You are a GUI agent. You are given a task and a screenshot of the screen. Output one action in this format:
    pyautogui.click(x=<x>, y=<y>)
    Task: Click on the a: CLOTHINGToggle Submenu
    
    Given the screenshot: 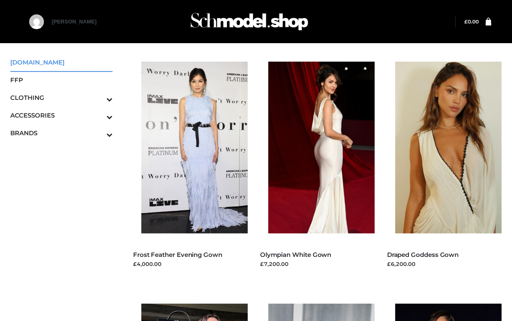 What is the action you would take?
    pyautogui.click(x=61, y=97)
    